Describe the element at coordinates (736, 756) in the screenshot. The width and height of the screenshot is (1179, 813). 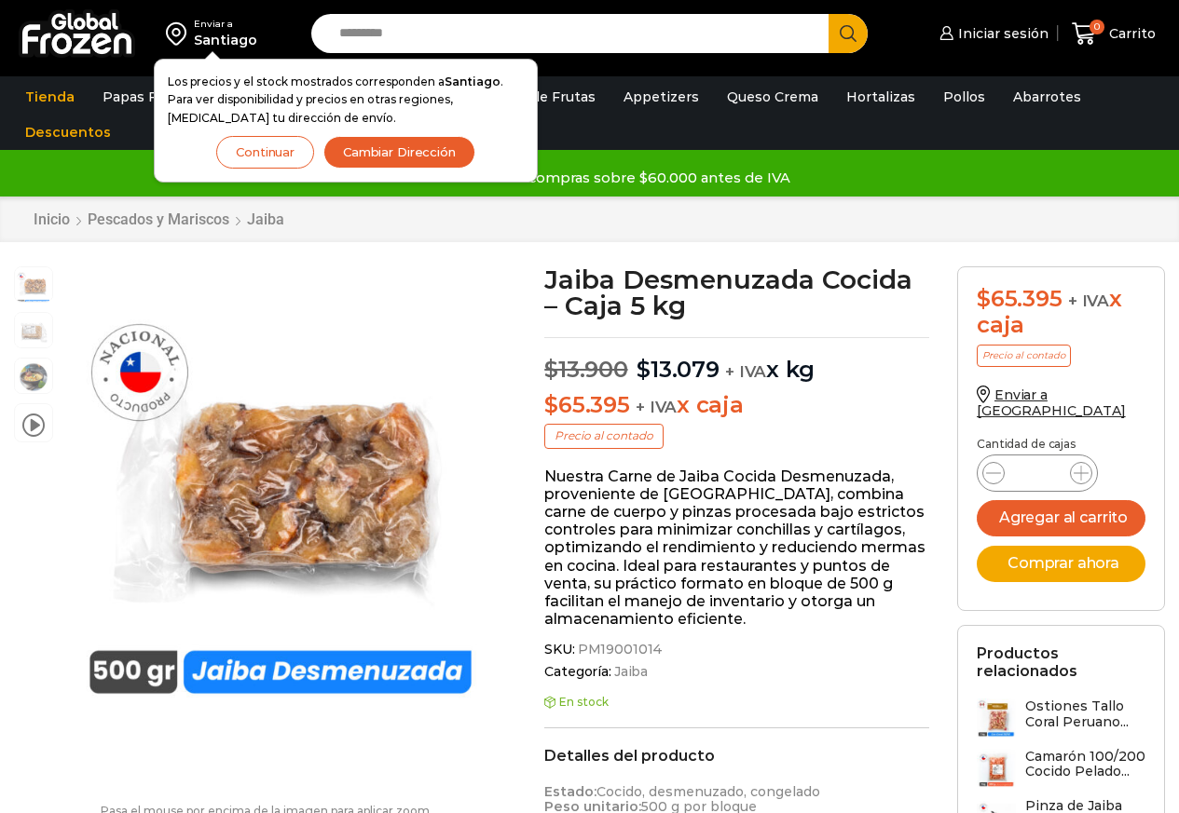
I see `h2: Detalles del producto` at that location.